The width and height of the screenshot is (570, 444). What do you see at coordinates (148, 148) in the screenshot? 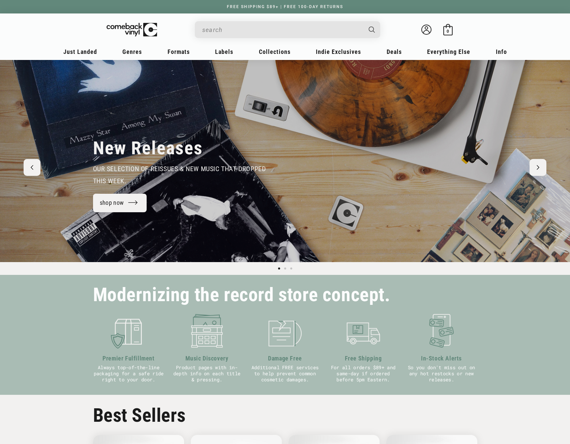
I see `h2: New Releases` at bounding box center [148, 148].